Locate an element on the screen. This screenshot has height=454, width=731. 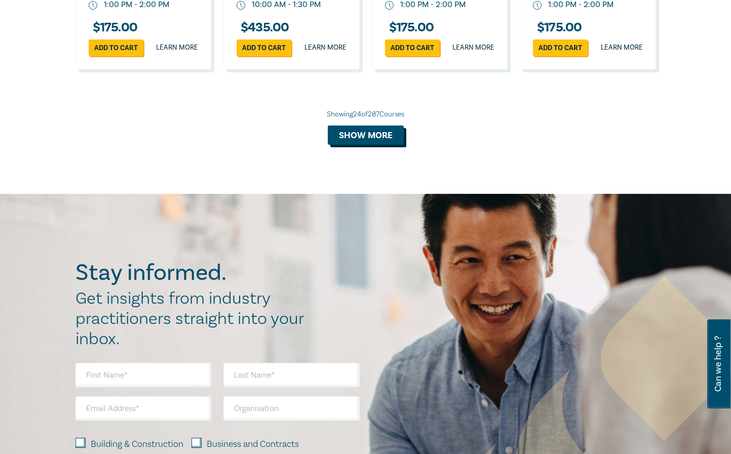
label: Building & Construction is located at coordinates (137, 445).